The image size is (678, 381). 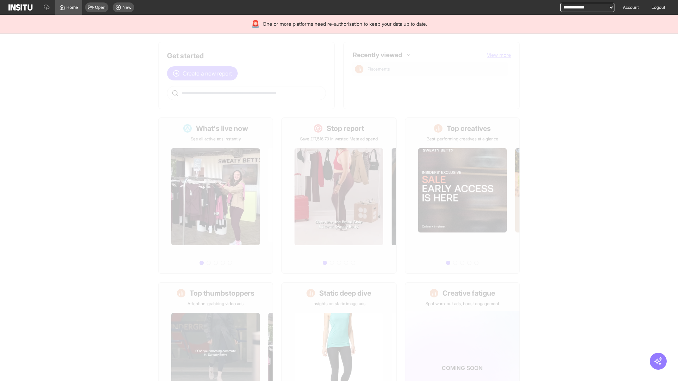 What do you see at coordinates (127, 7) in the screenshot?
I see `span: New` at bounding box center [127, 7].